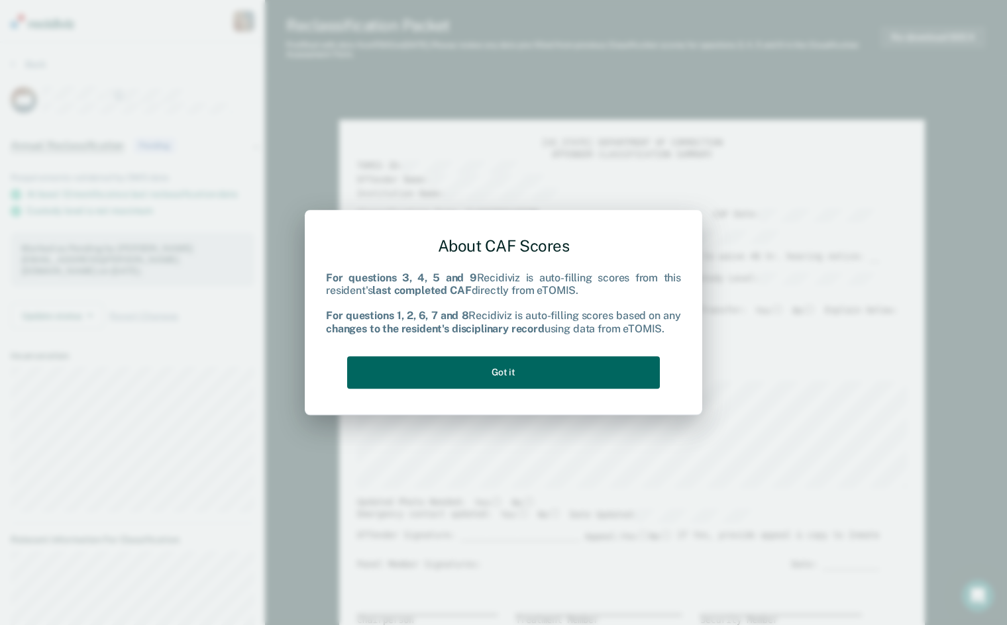  What do you see at coordinates (503, 372) in the screenshot?
I see `button: Got it` at bounding box center [503, 372].